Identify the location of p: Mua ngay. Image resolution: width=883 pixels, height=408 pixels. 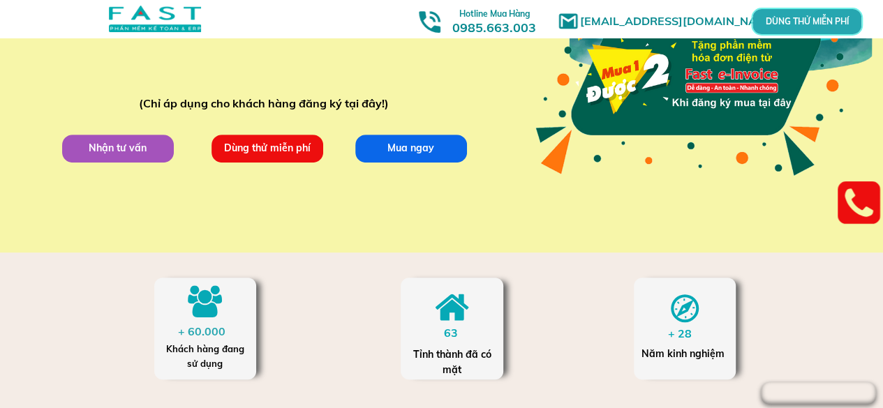
(411, 148).